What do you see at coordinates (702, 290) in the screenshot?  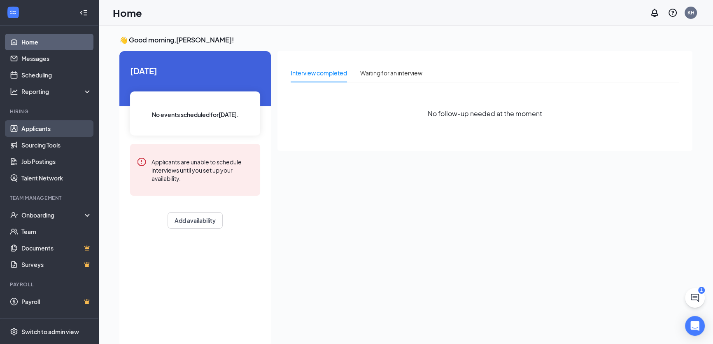 I see `div: 1` at bounding box center [702, 290].